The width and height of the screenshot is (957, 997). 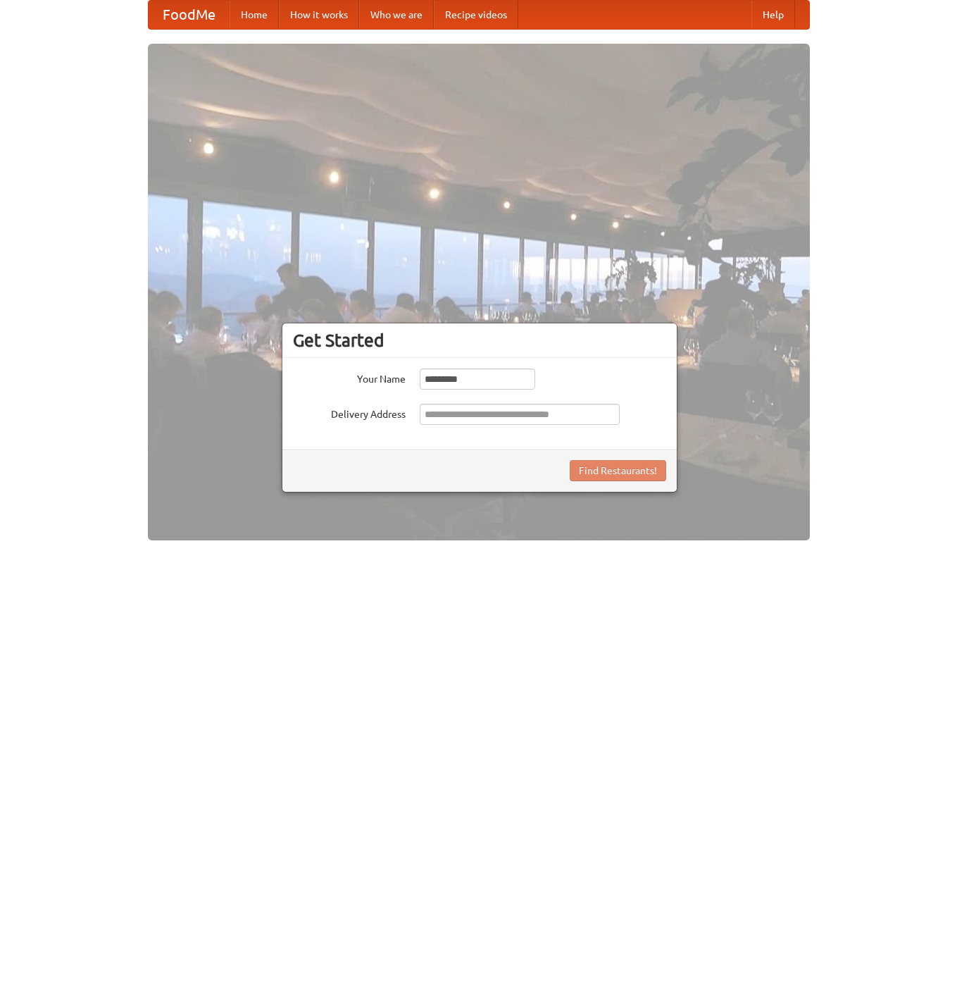 I want to click on label: Your Name, so click(x=349, y=377).